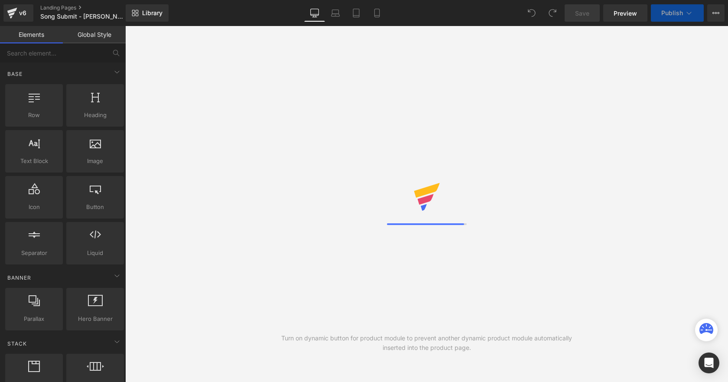  What do you see at coordinates (715, 13) in the screenshot?
I see `button: More` at bounding box center [715, 13].